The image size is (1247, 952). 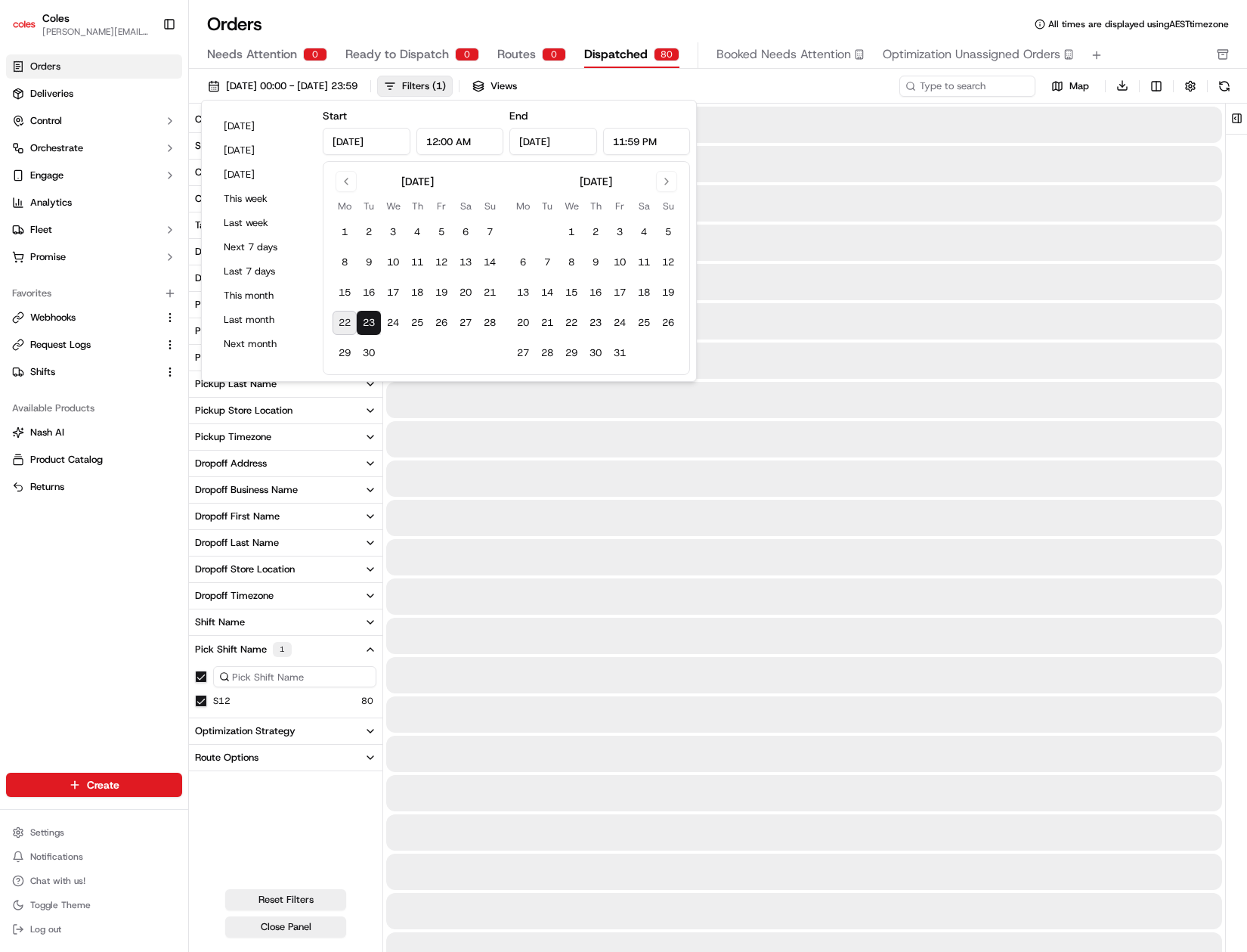 What do you see at coordinates (784, 54) in the screenshot?
I see `span: Booked Needs Attention` at bounding box center [784, 54].